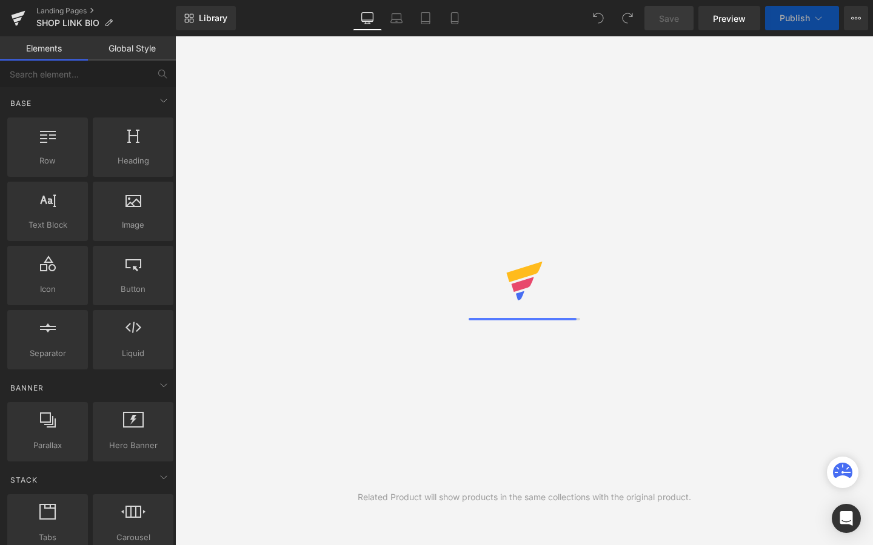  What do you see at coordinates (627, 18) in the screenshot?
I see `button: Redo` at bounding box center [627, 18].